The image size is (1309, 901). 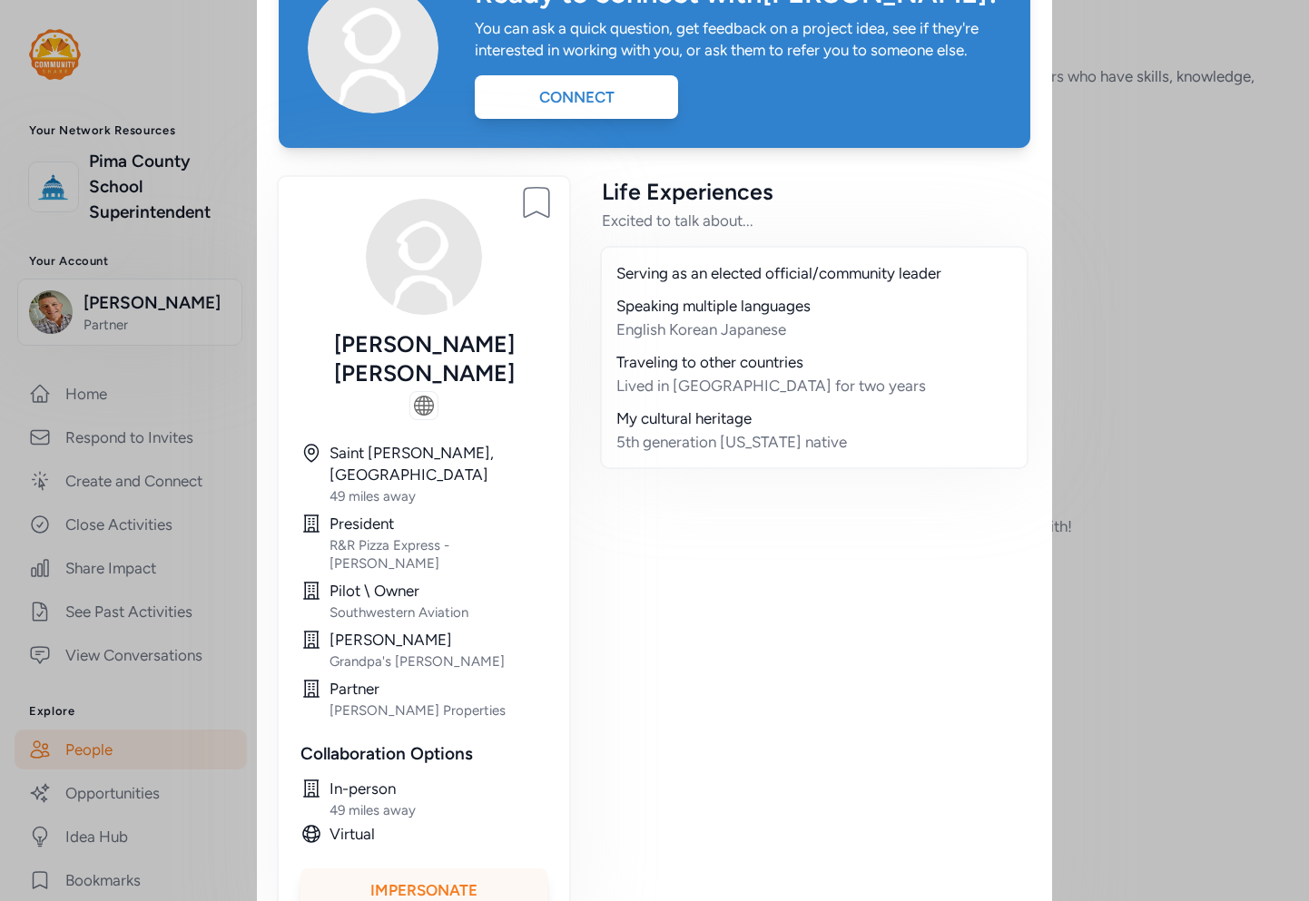 I want to click on div: Serving as an elected official/community leader, so click(x=814, y=273).